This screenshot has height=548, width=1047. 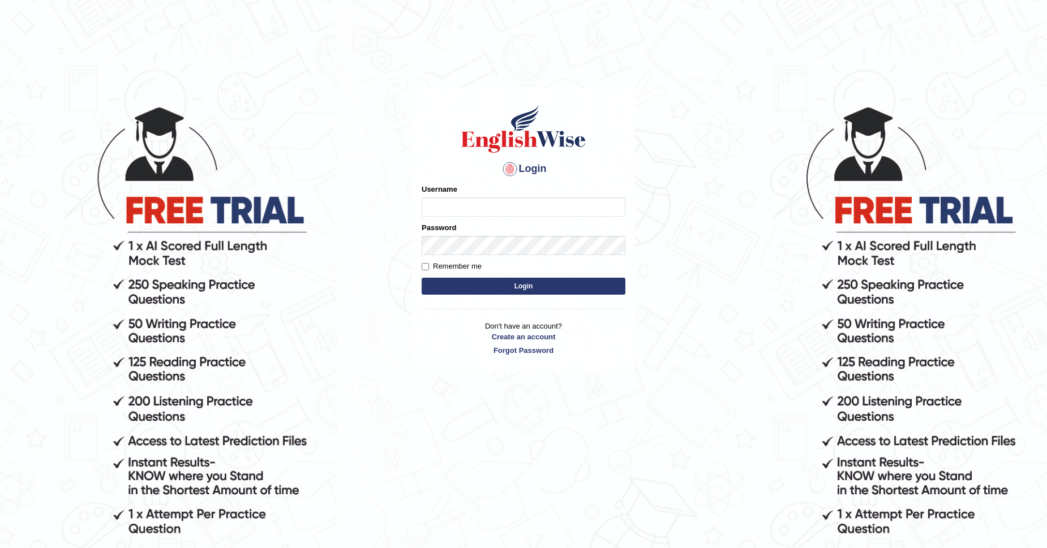 What do you see at coordinates (439, 189) in the screenshot?
I see `label: Username` at bounding box center [439, 189].